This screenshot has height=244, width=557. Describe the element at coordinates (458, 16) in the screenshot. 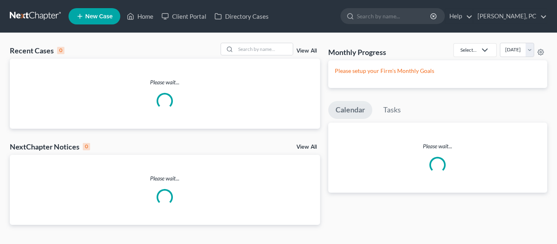

I see `a: Help` at that location.